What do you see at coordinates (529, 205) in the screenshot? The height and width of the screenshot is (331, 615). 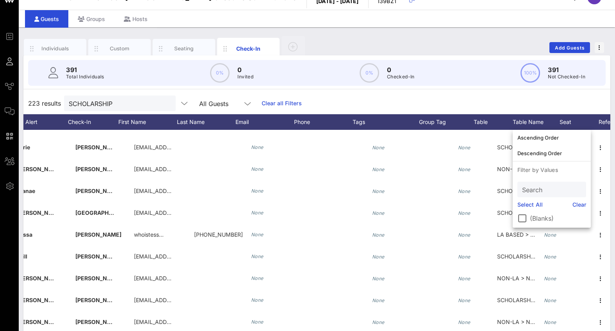 I see `a: Select All` at bounding box center [529, 205].